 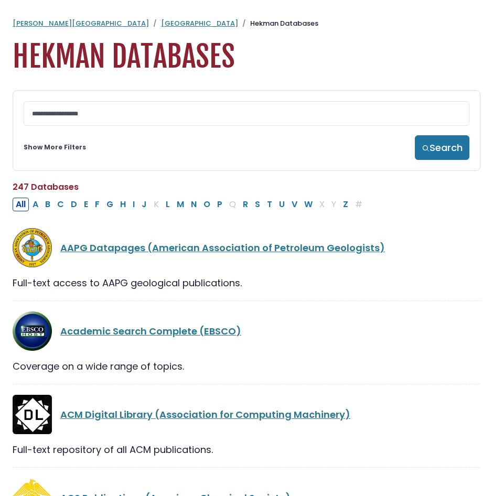 I want to click on button: Filter Results B, so click(x=48, y=204).